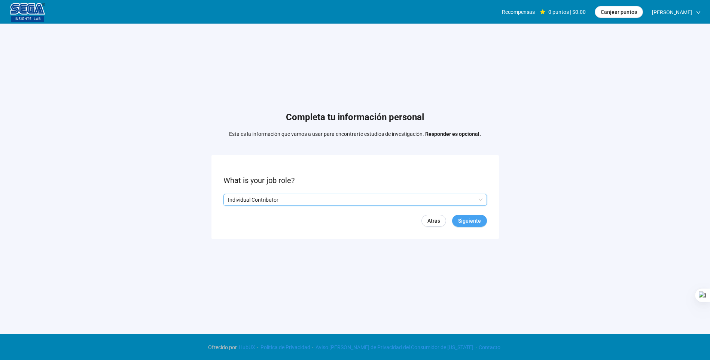  What do you see at coordinates (618, 12) in the screenshot?
I see `span: Canjear puntos` at bounding box center [618, 12].